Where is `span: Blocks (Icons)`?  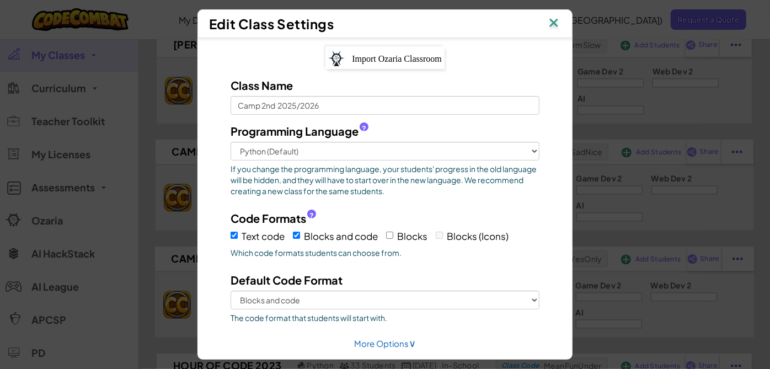 span: Blocks (Icons) is located at coordinates (478, 236).